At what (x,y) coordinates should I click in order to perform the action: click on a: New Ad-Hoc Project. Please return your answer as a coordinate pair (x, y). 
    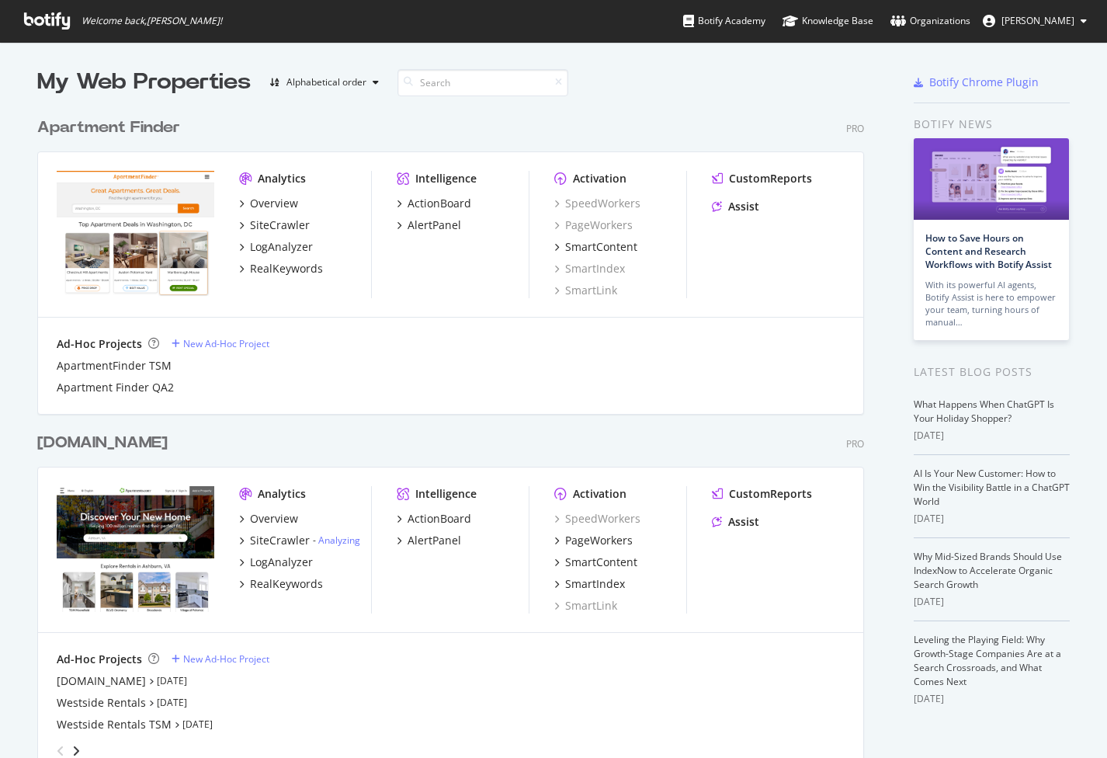
    Looking at the image, I should click on (220, 343).